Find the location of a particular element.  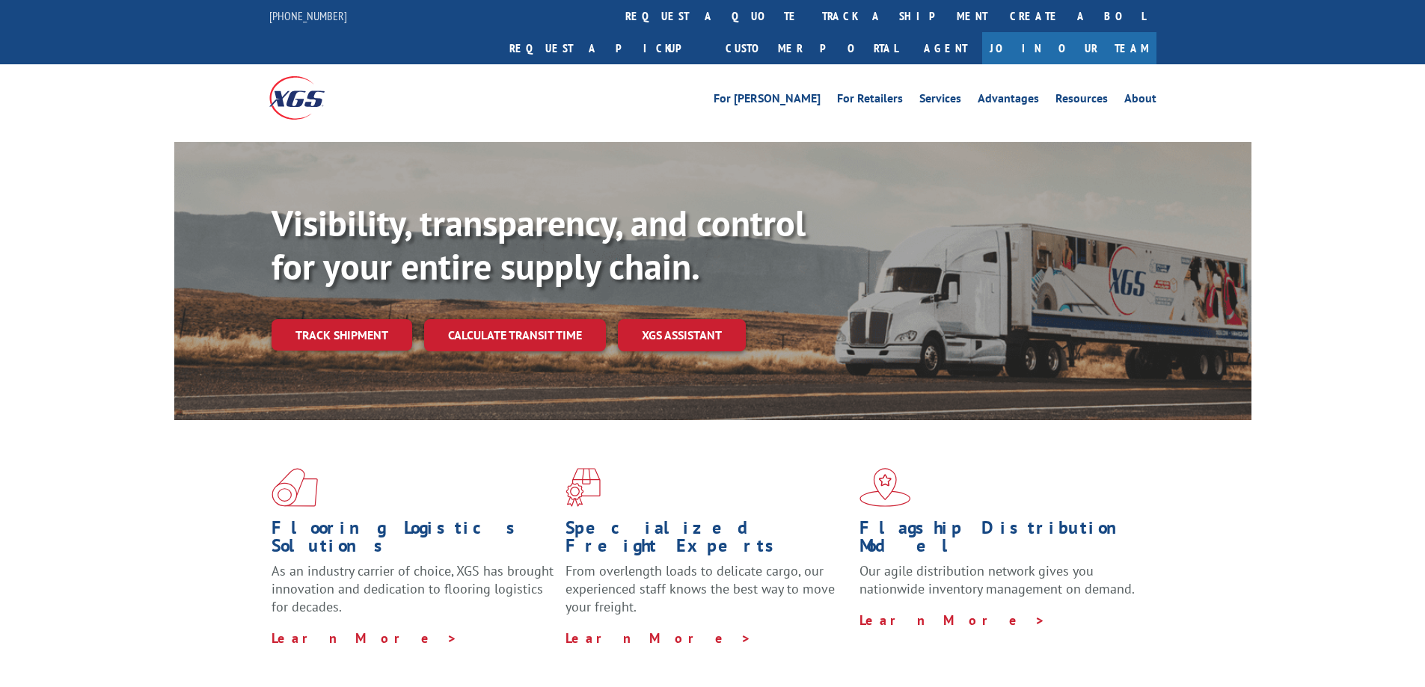

a: For Retailers is located at coordinates (870, 101).